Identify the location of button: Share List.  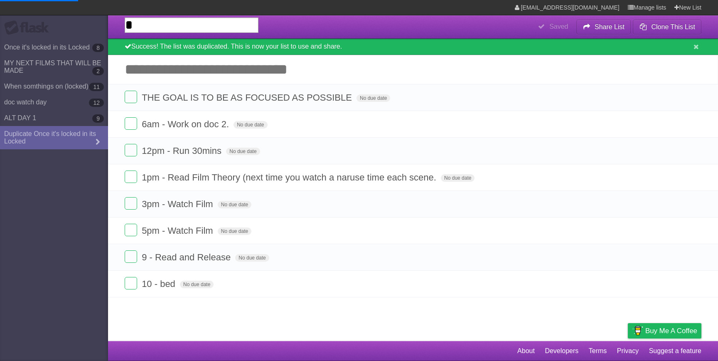
(604, 27).